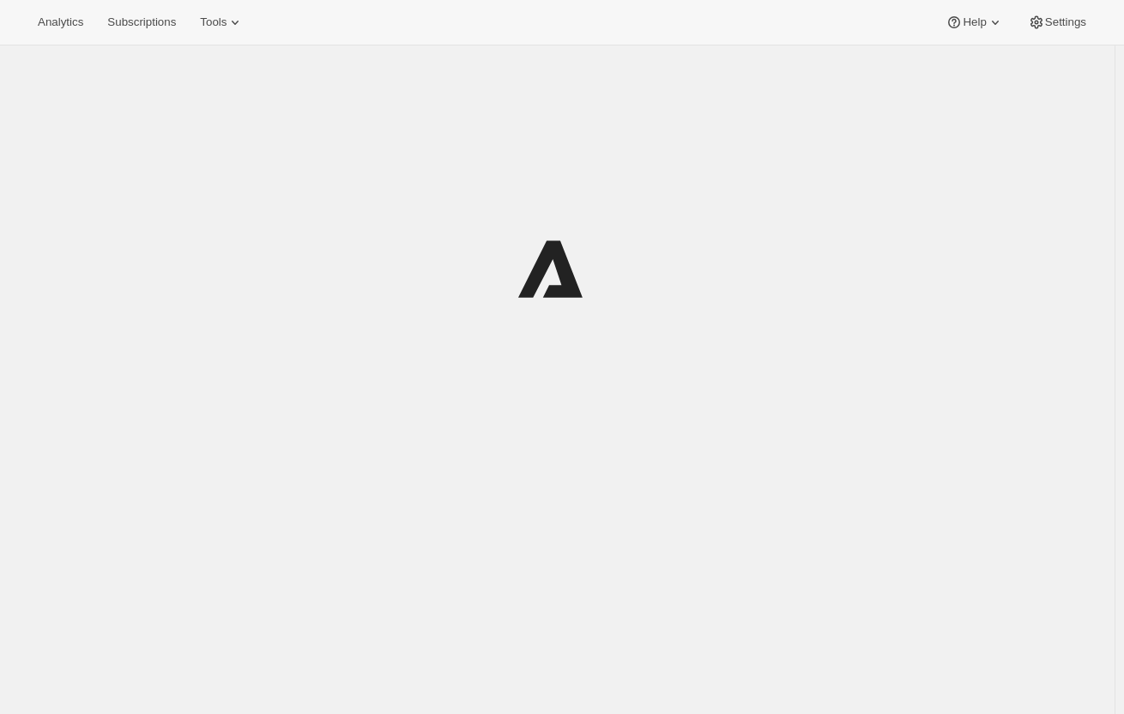 Image resolution: width=1124 pixels, height=714 pixels. What do you see at coordinates (213, 22) in the screenshot?
I see `span: Tools` at bounding box center [213, 22].